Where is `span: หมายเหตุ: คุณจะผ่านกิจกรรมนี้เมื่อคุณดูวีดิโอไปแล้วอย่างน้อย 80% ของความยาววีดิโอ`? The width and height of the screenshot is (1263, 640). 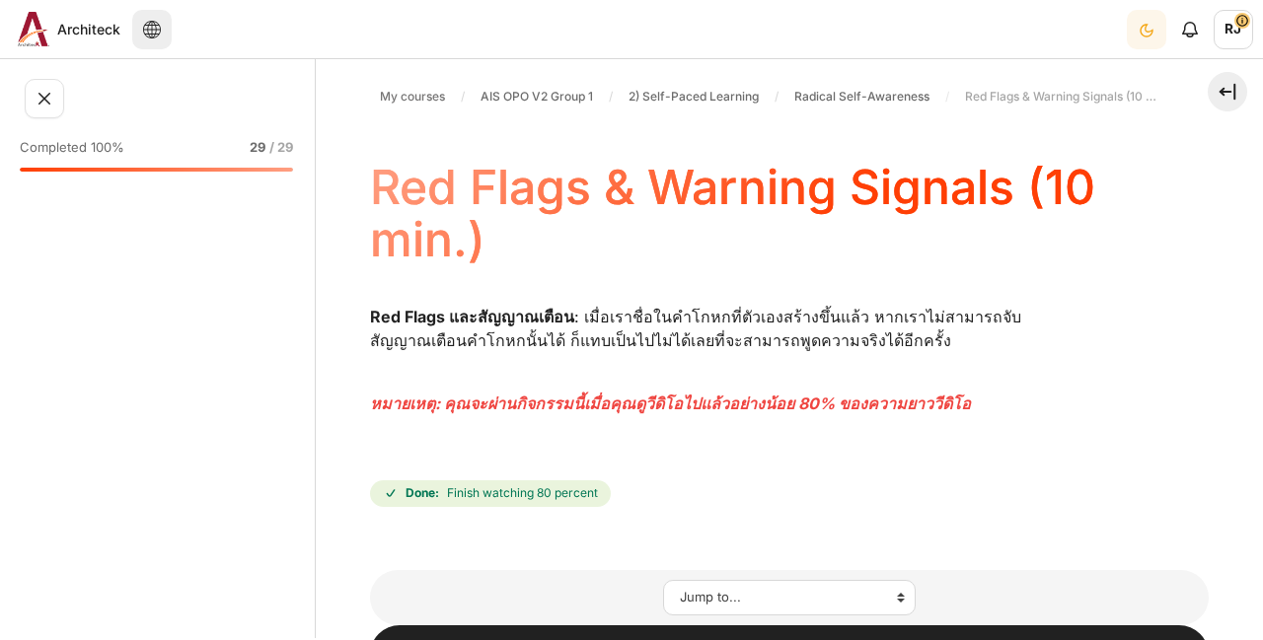
span: หมายเหตุ: คุณจะผ่านกิจกรรมนี้เมื่อคุณดูวีดิโอไปแล้วอย่างน้อย 80% ของความยาววีดิโอ is located at coordinates (670, 403).